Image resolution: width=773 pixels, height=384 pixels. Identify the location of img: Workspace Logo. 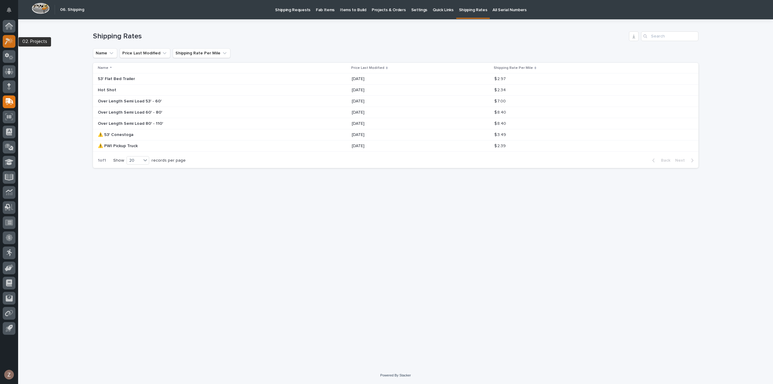
(40, 8).